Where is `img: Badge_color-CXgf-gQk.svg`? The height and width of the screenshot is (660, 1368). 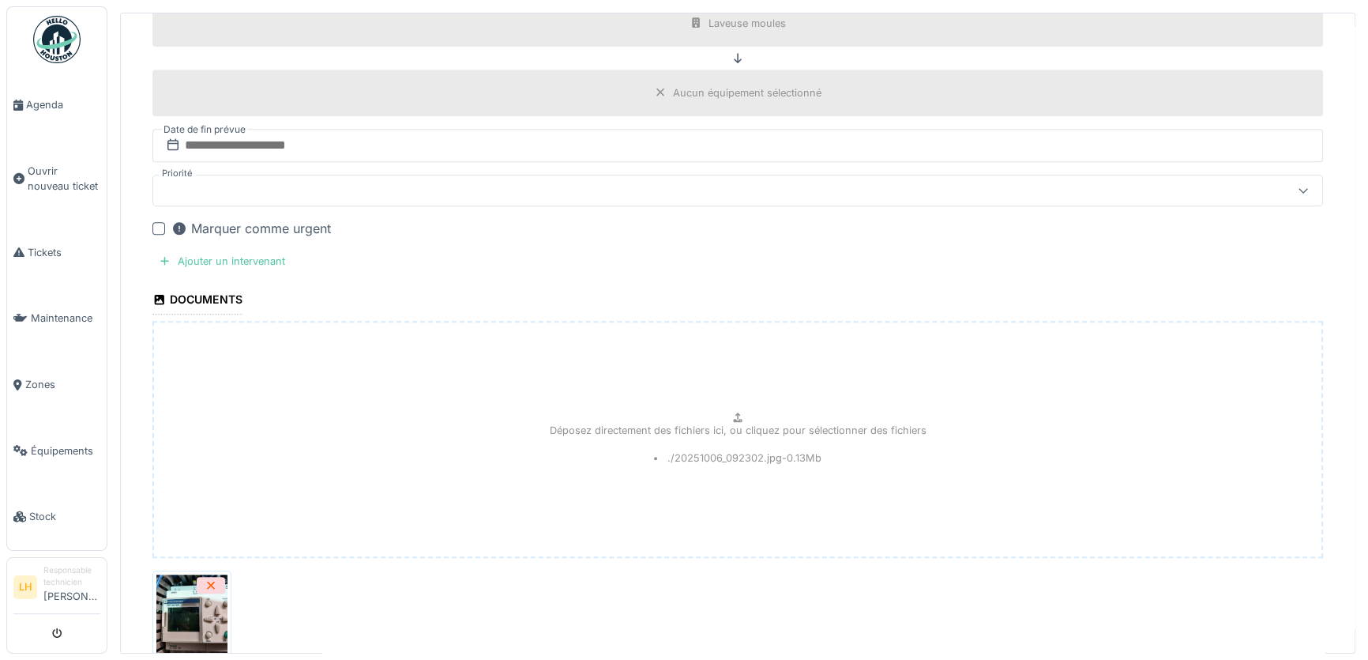
img: Badge_color-CXgf-gQk.svg is located at coordinates (57, 40).